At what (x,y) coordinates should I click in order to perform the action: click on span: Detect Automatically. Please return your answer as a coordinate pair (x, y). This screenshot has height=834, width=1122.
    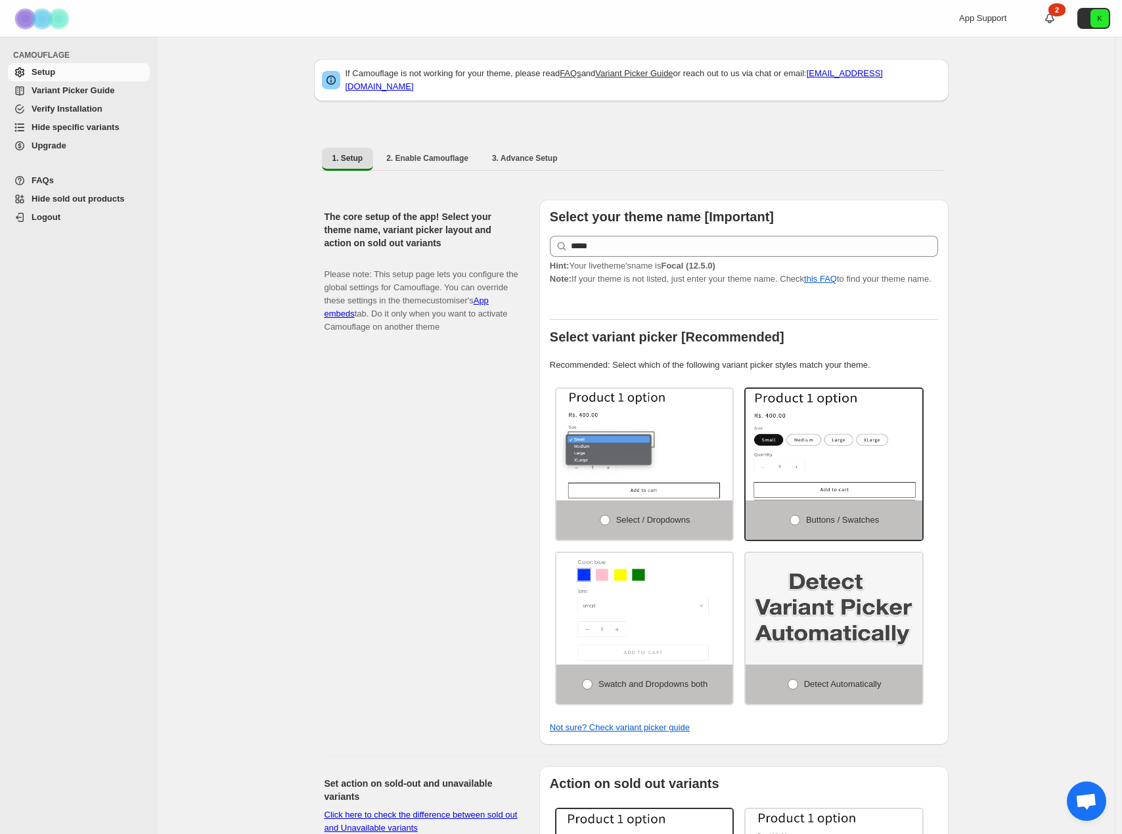
    Looking at the image, I should click on (843, 684).